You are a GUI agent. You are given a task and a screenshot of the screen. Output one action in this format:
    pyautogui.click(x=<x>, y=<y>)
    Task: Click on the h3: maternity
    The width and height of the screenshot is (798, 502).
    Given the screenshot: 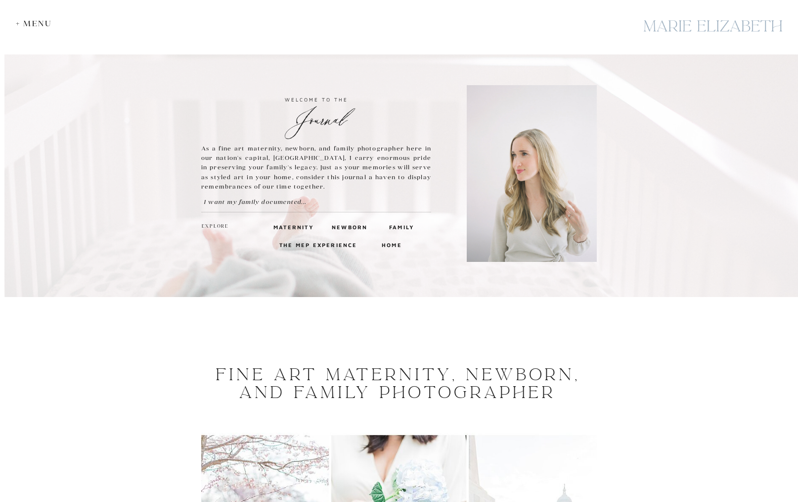 What is the action you would take?
    pyautogui.click(x=290, y=227)
    